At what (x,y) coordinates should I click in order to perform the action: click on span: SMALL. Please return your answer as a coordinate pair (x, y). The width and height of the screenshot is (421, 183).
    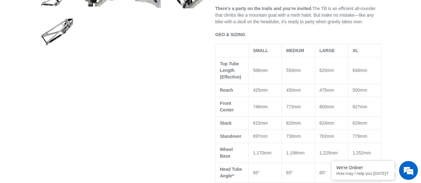
    Looking at the image, I should click on (261, 51).